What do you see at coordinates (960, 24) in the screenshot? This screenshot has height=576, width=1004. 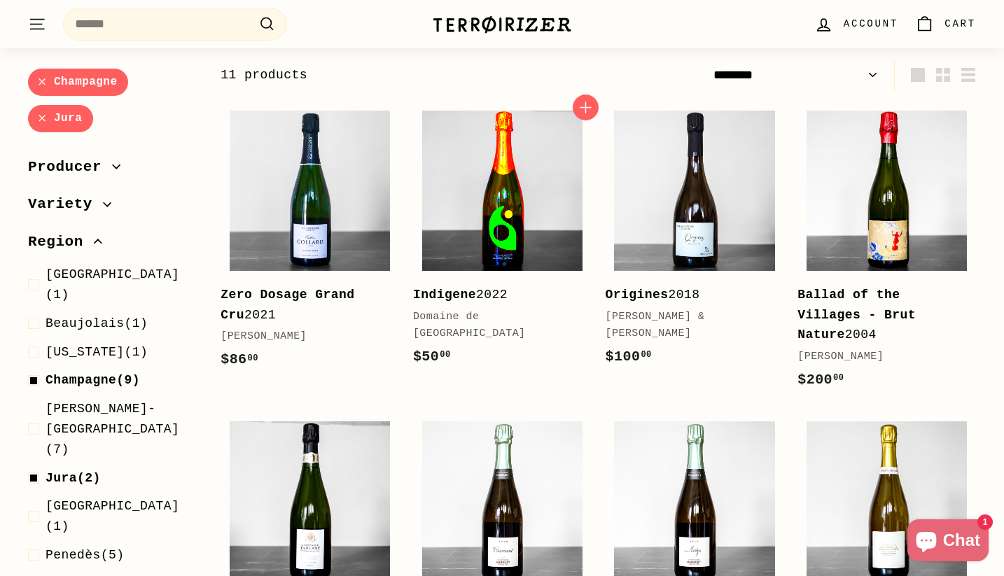 I see `span: Cart` at bounding box center [960, 24].